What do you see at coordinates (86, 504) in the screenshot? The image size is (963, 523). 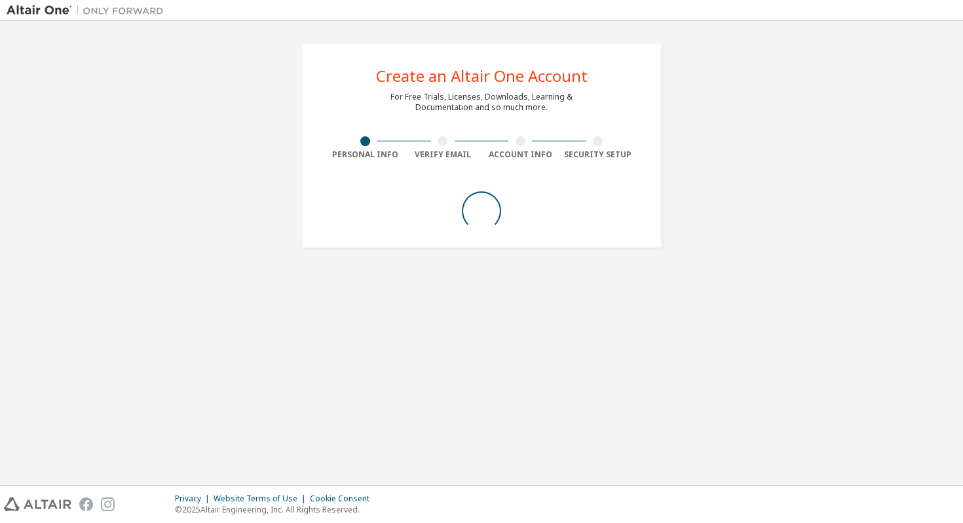 I see `img: facebook.svg` at bounding box center [86, 504].